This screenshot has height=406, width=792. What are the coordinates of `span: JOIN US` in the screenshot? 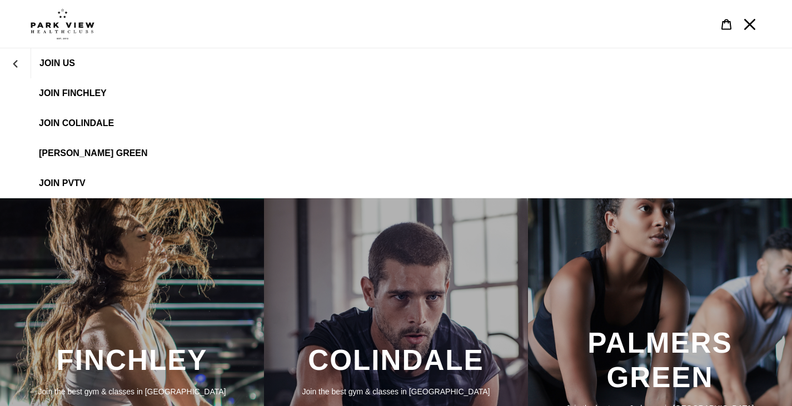 It's located at (57, 63).